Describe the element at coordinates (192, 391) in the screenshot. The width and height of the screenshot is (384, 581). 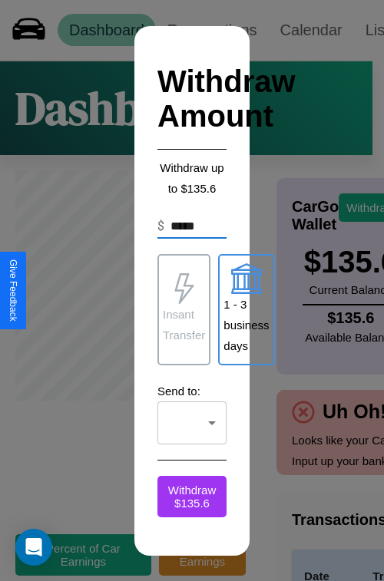
I see `p: Send to:` at that location.